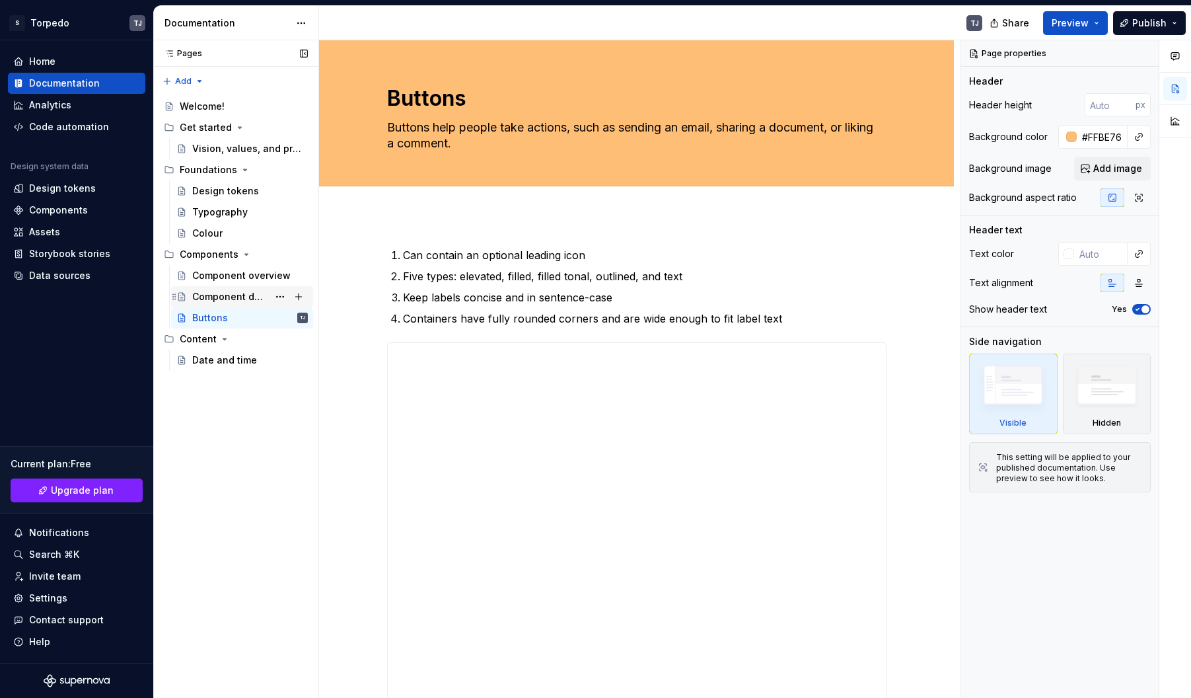 Image resolution: width=1191 pixels, height=698 pixels. I want to click on button: STorpedoTJ, so click(77, 22).